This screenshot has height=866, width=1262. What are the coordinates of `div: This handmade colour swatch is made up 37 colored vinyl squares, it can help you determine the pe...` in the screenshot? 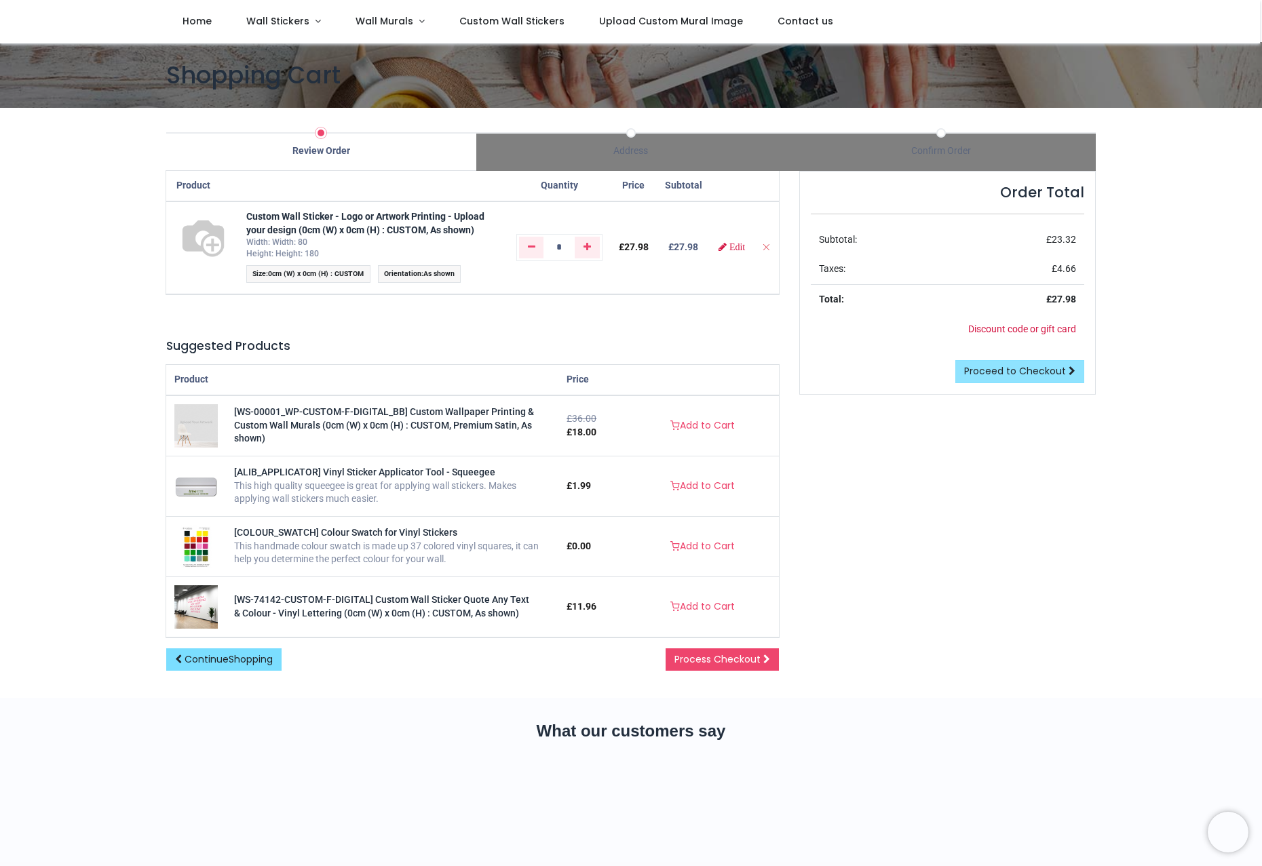 It's located at (392, 553).